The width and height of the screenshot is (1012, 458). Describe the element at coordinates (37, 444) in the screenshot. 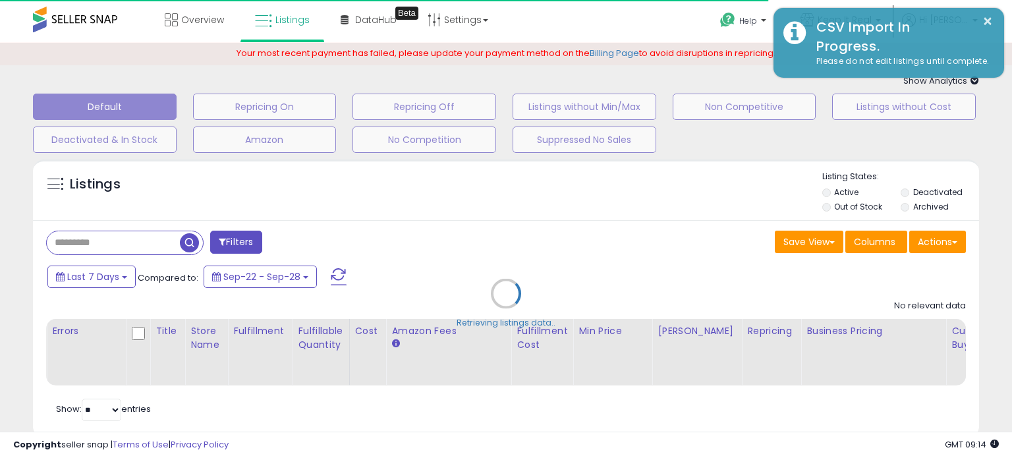

I see `strong: Copyright` at that location.